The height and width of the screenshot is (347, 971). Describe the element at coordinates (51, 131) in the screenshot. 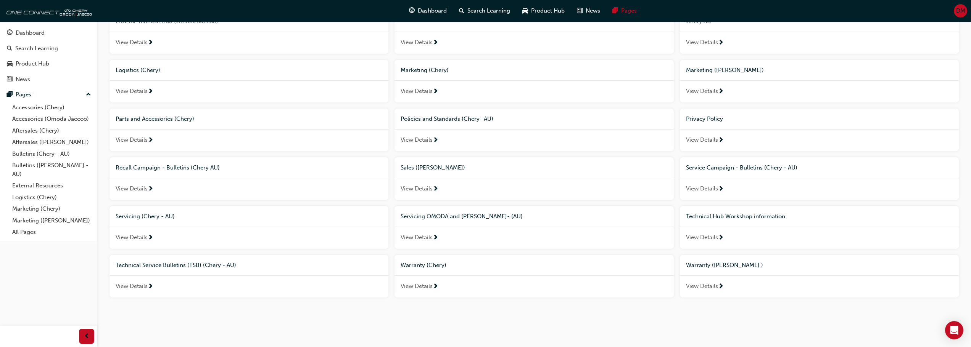

I see `a: Aftersales (Chery)` at that location.